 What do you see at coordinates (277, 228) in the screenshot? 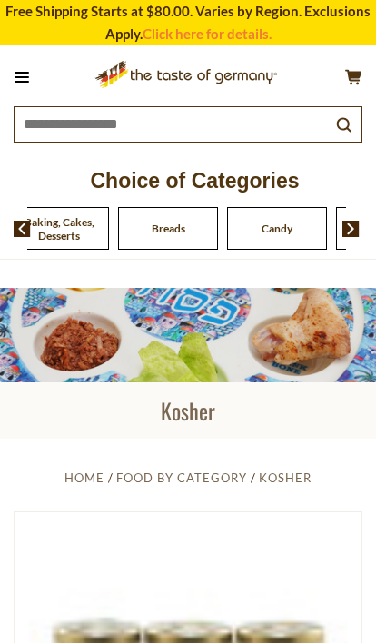
I see `a: Candy` at bounding box center [277, 228].